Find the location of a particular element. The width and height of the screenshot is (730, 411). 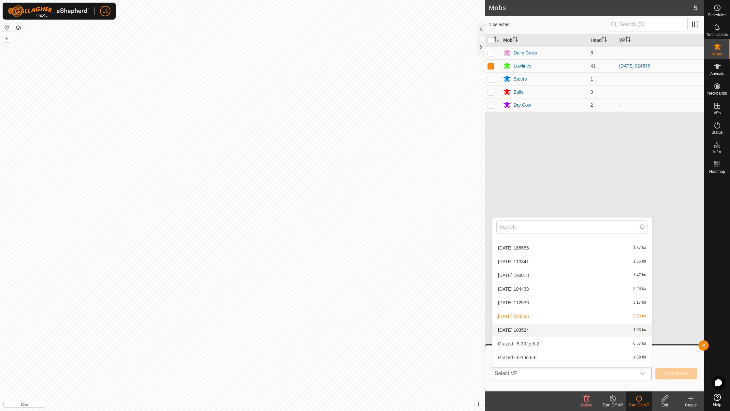

a: Privacy Policy is located at coordinates (229, 405).